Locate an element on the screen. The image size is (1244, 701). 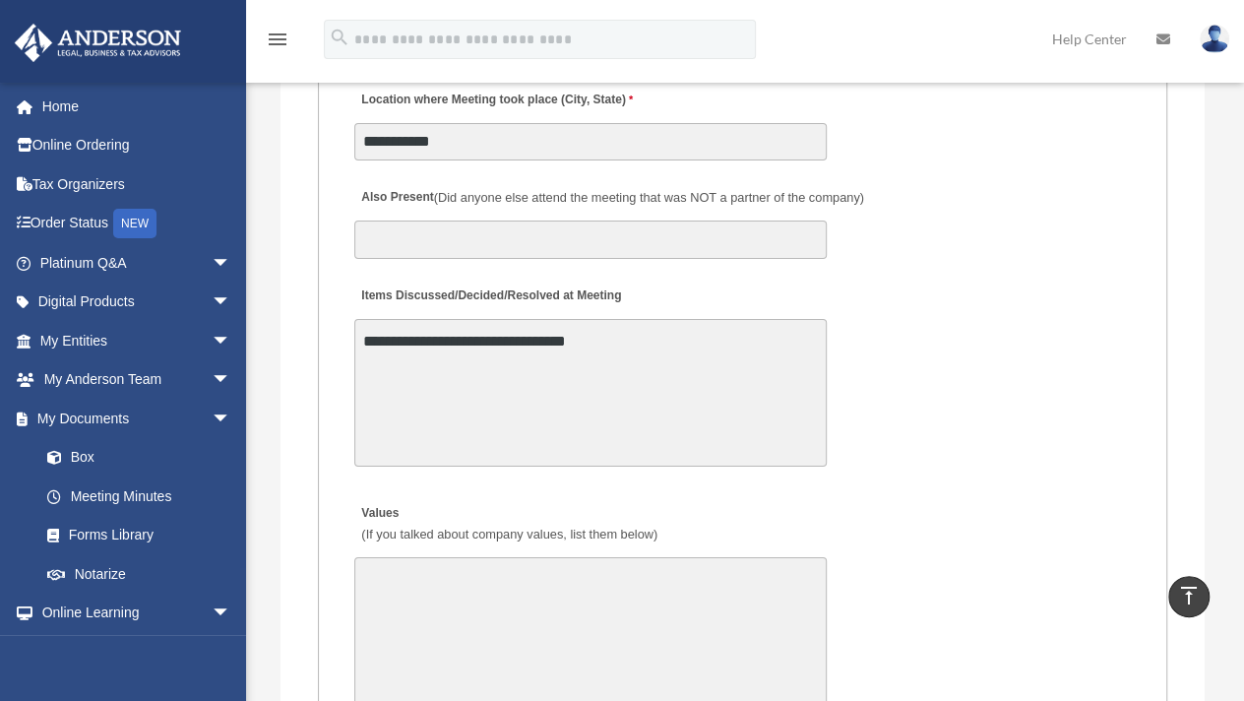
a: Online Learningarrow_drop_down is located at coordinates (137, 613).